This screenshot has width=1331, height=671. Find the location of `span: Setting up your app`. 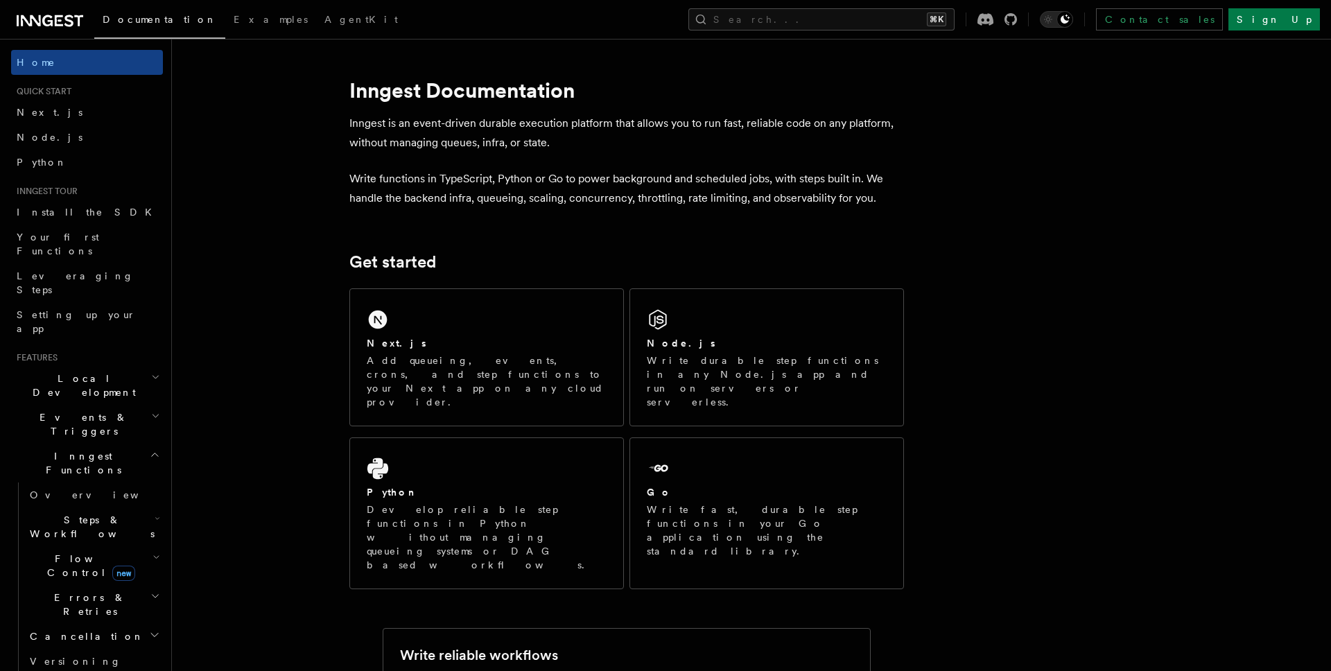

span: Setting up your app is located at coordinates (76, 322).